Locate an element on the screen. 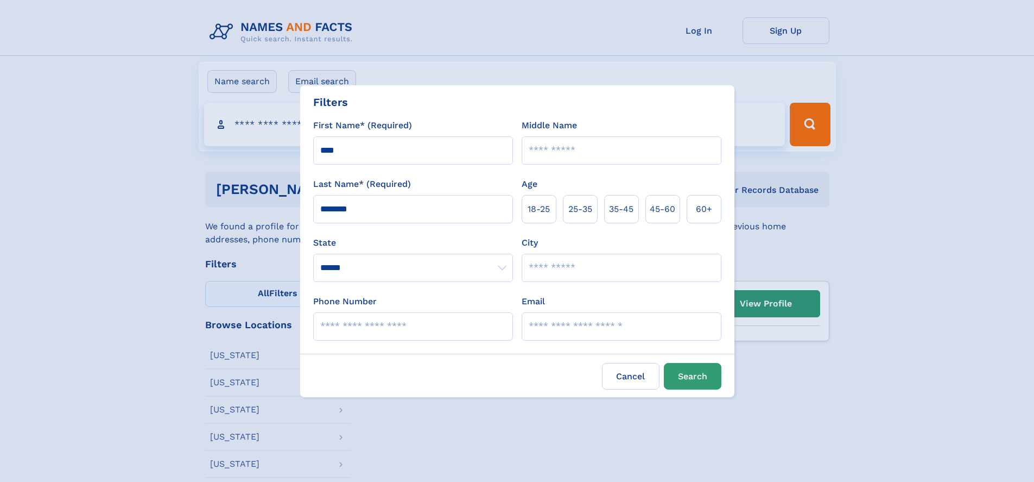 The height and width of the screenshot is (482, 1034). label: Last Name* (Required) is located at coordinates (362, 184).